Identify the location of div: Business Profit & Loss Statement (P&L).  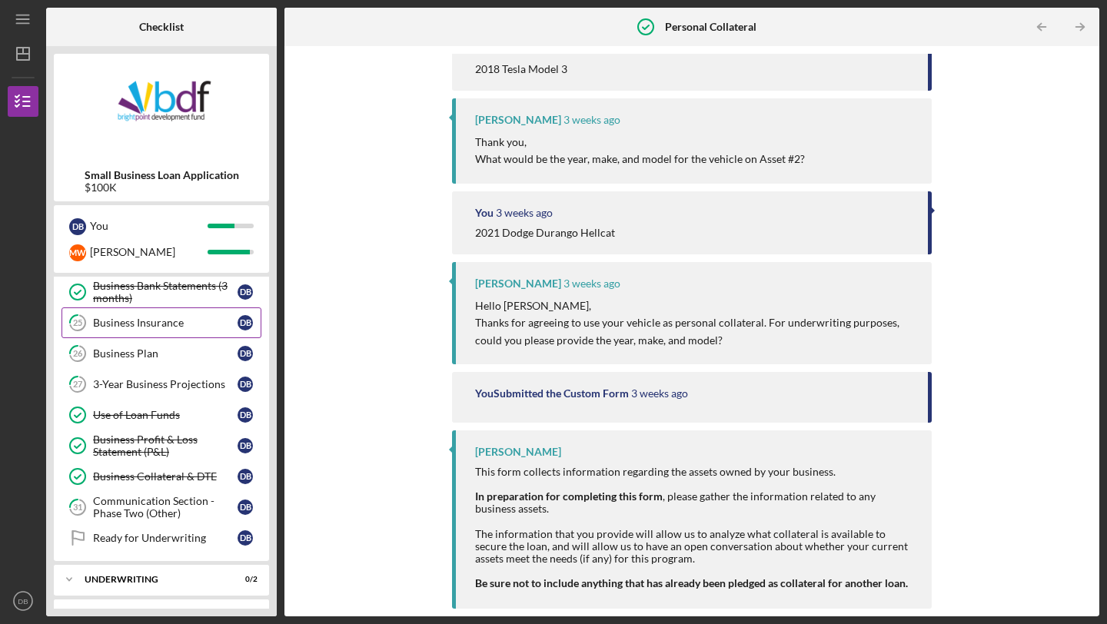
(165, 446).